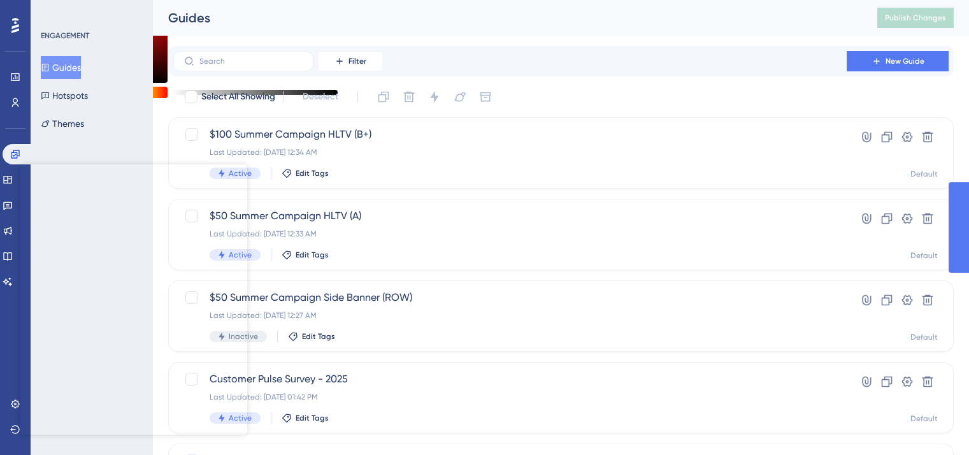  What do you see at coordinates (350, 61) in the screenshot?
I see `button: Filter` at bounding box center [350, 61].